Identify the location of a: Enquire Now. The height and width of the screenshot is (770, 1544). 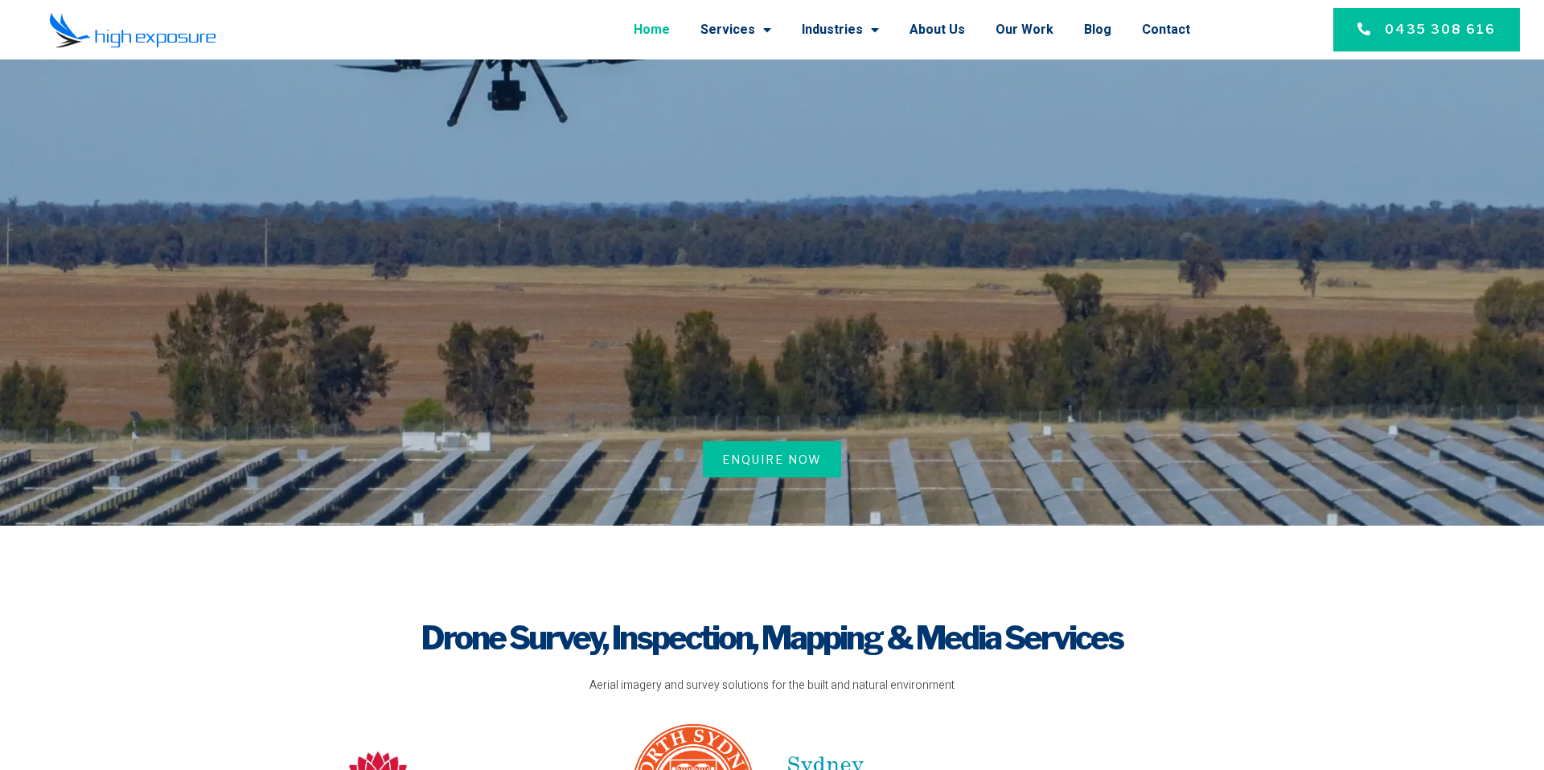
(772, 459).